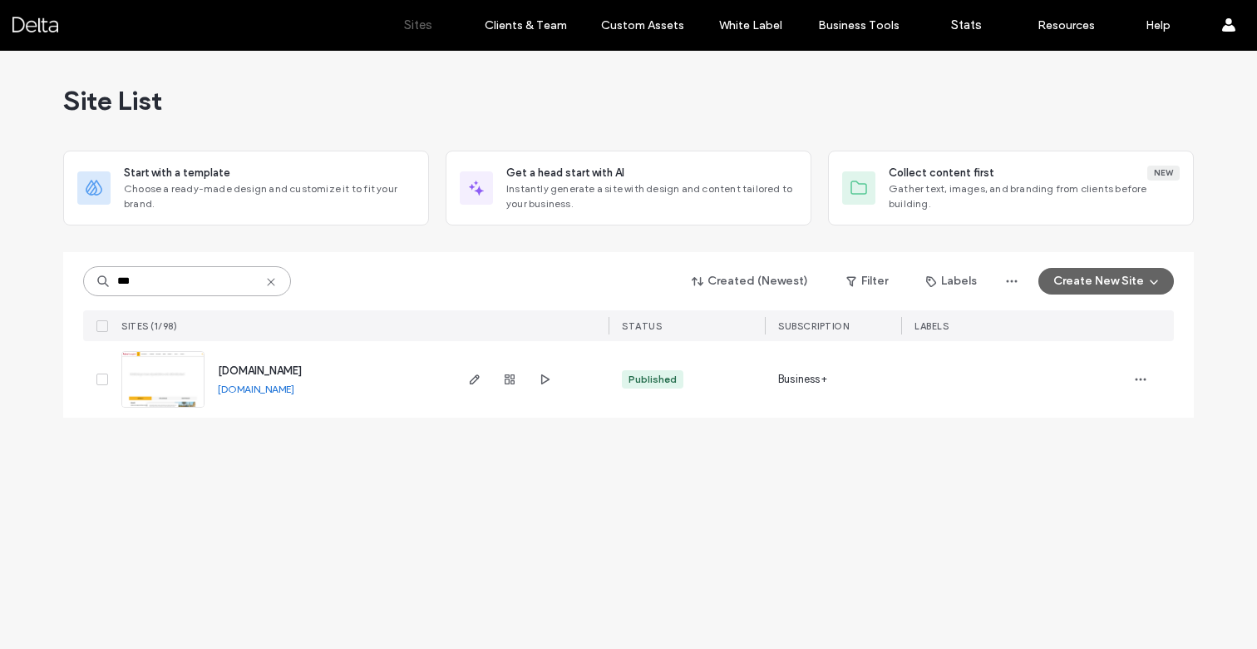 Image resolution: width=1257 pixels, height=649 pixels. I want to click on span: Business+, so click(802, 379).